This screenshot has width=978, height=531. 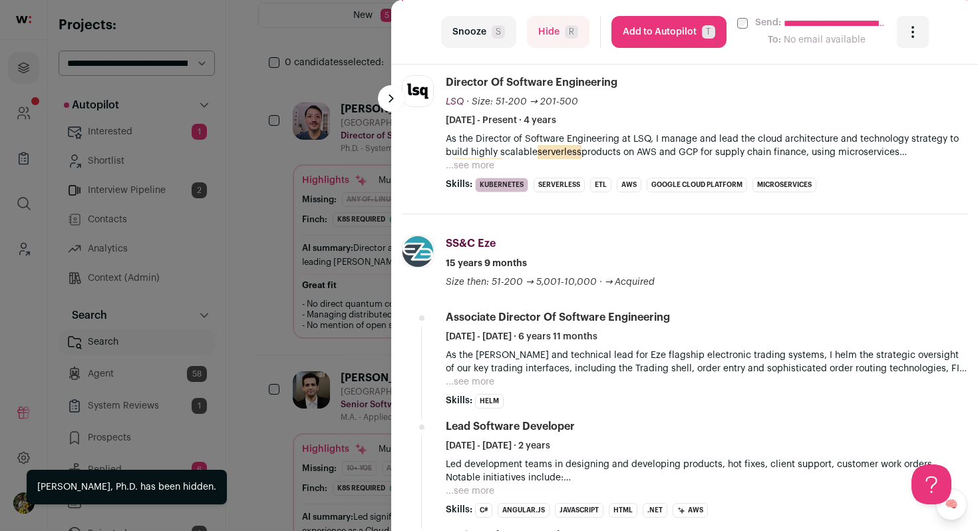 I want to click on p: Led development teams in designing and developing products, hot fixes, client support, customer w..., so click(x=707, y=471).